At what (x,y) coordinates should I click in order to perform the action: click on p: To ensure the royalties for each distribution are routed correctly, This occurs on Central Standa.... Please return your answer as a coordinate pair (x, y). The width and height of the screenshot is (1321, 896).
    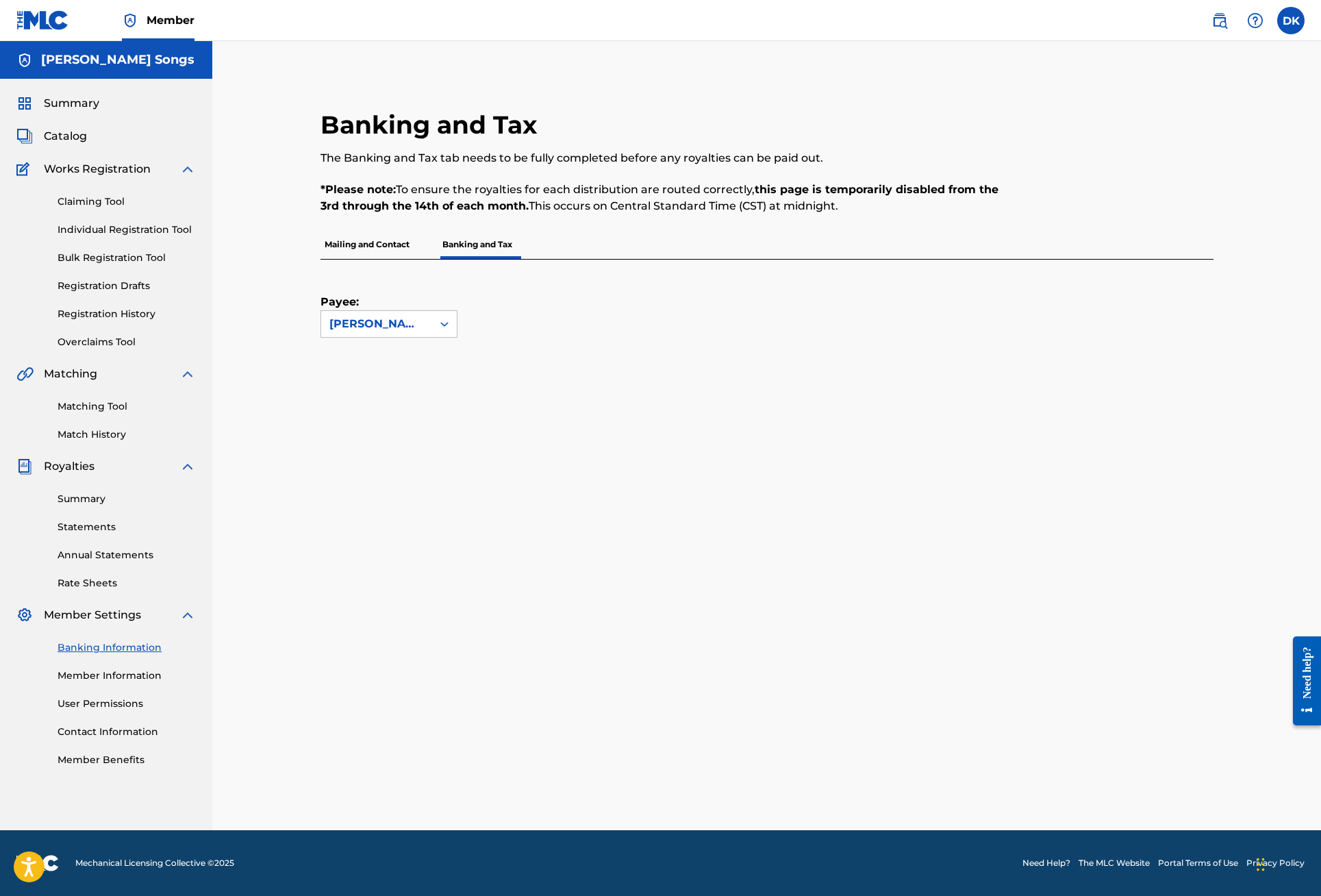
    Looking at the image, I should click on (664, 198).